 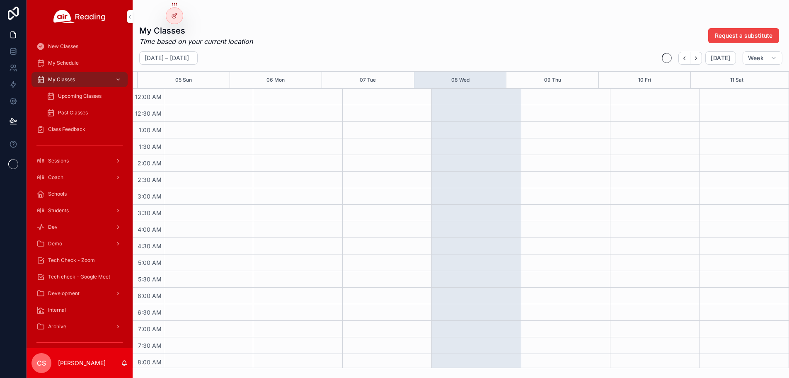 What do you see at coordinates (80, 63) in the screenshot?
I see `a: My Schedule` at bounding box center [80, 63].